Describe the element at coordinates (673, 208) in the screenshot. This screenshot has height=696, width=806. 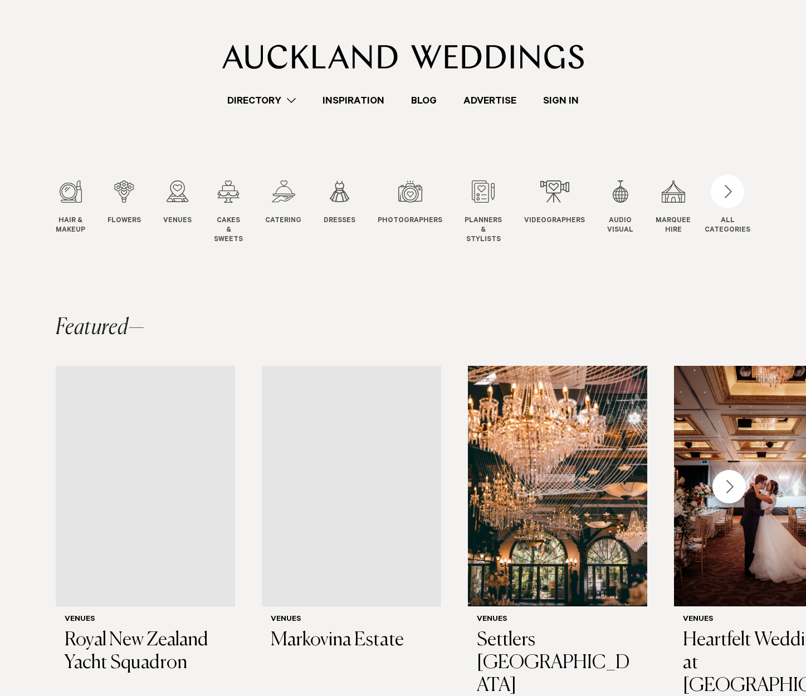
I see `a: Marquee Hire` at that location.